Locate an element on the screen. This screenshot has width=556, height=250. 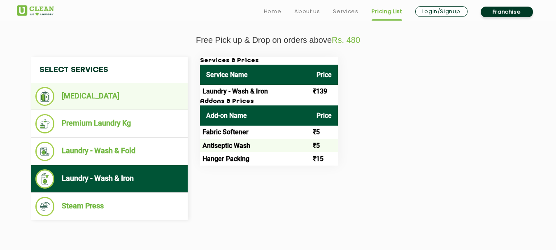
img: Laundry - Wash & Fold is located at coordinates (45, 151).